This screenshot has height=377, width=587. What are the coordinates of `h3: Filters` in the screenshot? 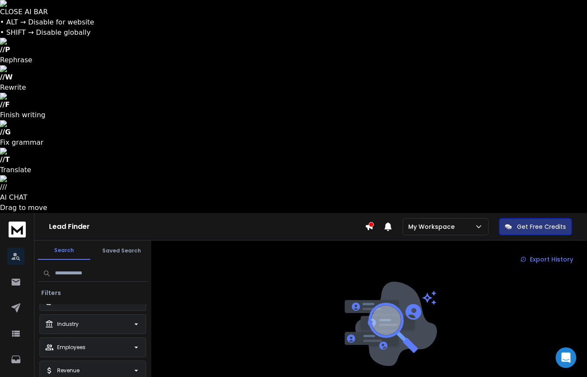 It's located at (51, 293).